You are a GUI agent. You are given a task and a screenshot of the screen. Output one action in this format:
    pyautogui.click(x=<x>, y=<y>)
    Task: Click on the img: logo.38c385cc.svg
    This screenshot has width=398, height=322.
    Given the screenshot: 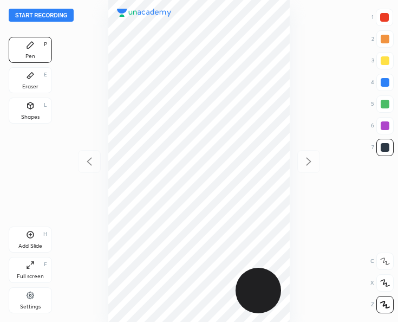 What is the action you would take?
    pyautogui.click(x=144, y=12)
    